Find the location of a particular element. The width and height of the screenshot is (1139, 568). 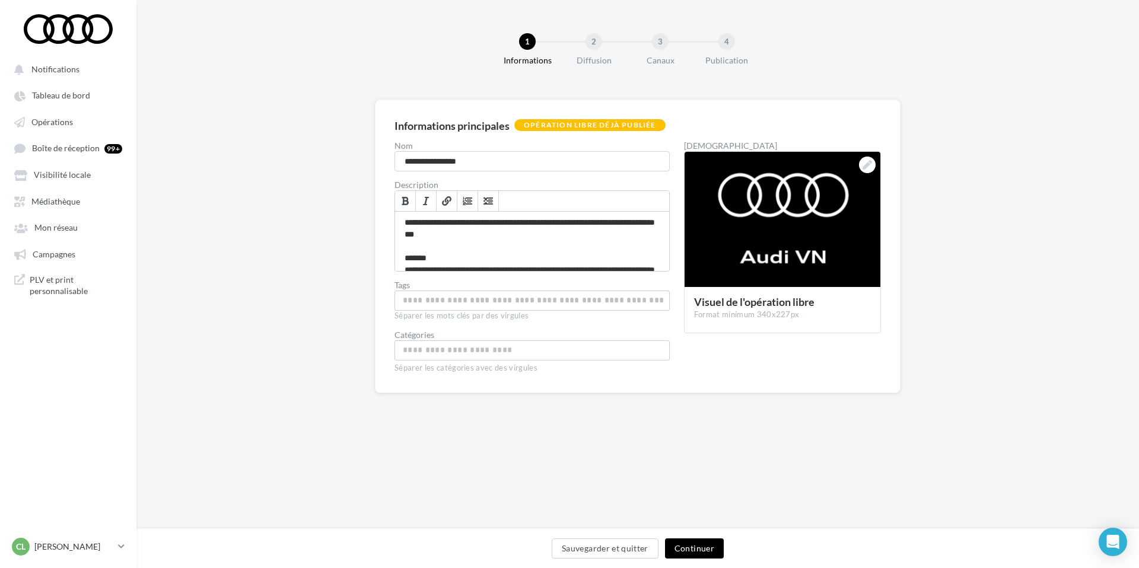

label: Nom is located at coordinates (532, 146).